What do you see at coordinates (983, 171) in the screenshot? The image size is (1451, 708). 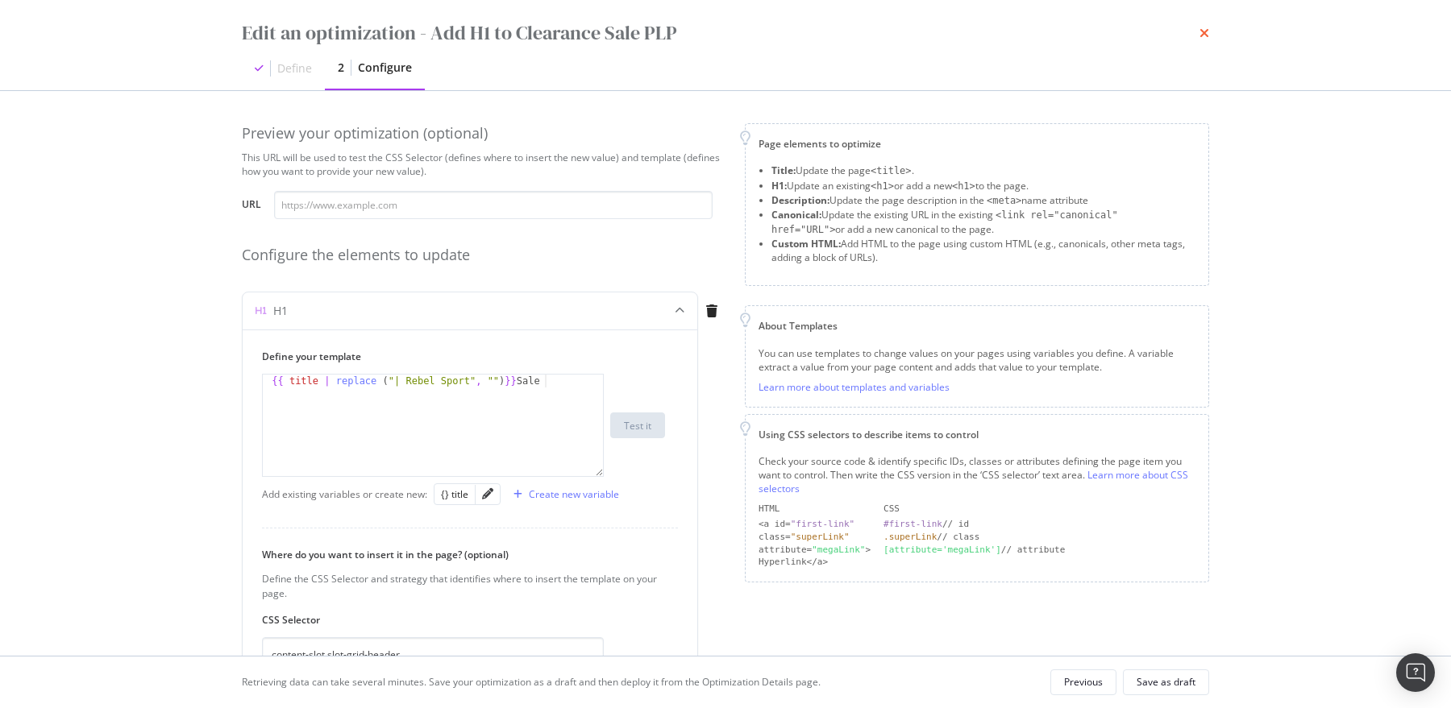 I see `li: Update the page .` at bounding box center [983, 171].